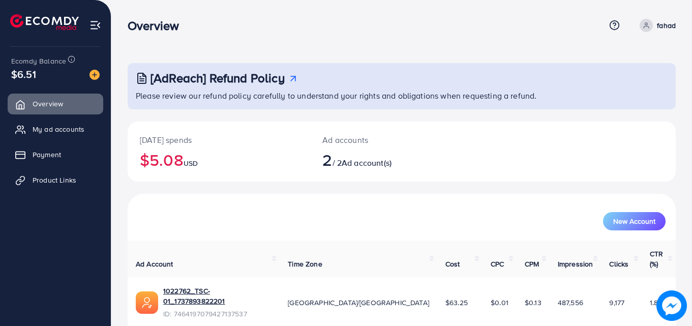  What do you see at coordinates (367, 163) in the screenshot?
I see `span: Ad account(s)` at bounding box center [367, 163].